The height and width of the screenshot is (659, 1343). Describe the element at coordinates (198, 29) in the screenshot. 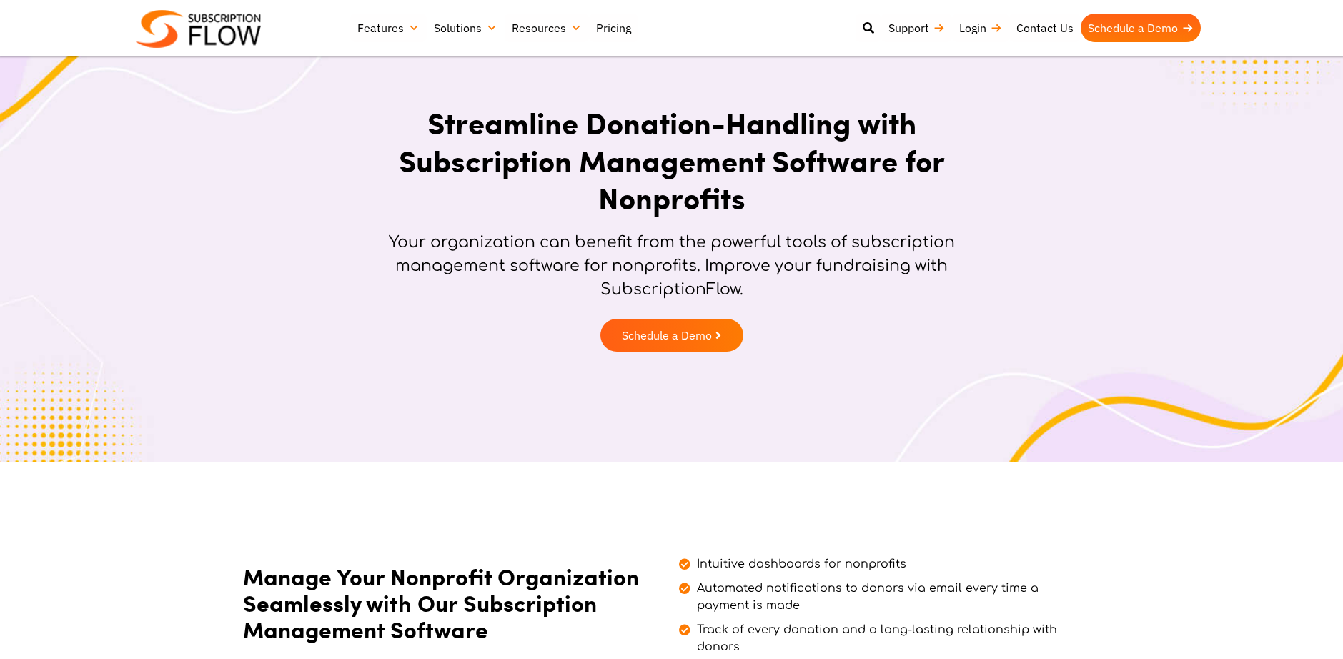

I see `img: Subscriptionflow` at that location.